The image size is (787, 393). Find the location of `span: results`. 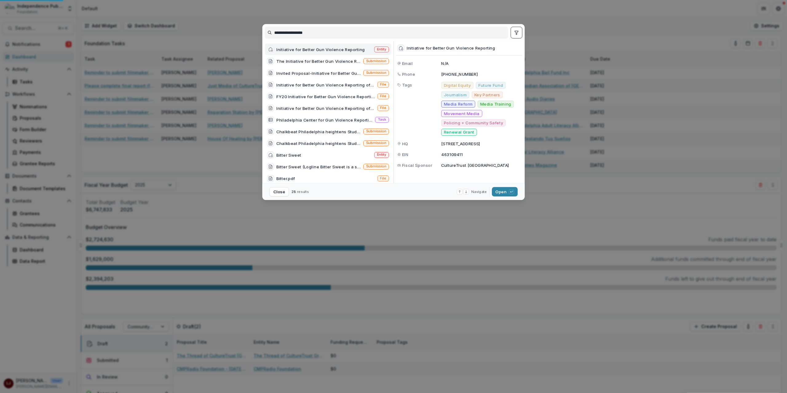

span: results is located at coordinates (303, 191).